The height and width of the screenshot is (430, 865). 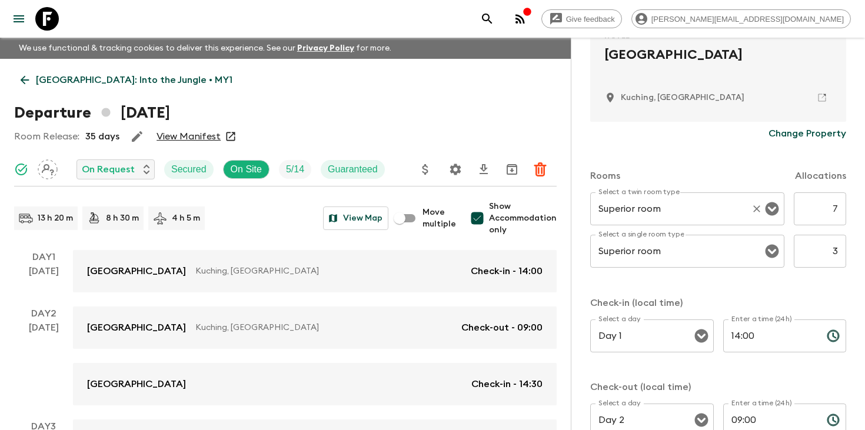 What do you see at coordinates (352, 169) in the screenshot?
I see `p: Guaranteed` at bounding box center [352, 169].